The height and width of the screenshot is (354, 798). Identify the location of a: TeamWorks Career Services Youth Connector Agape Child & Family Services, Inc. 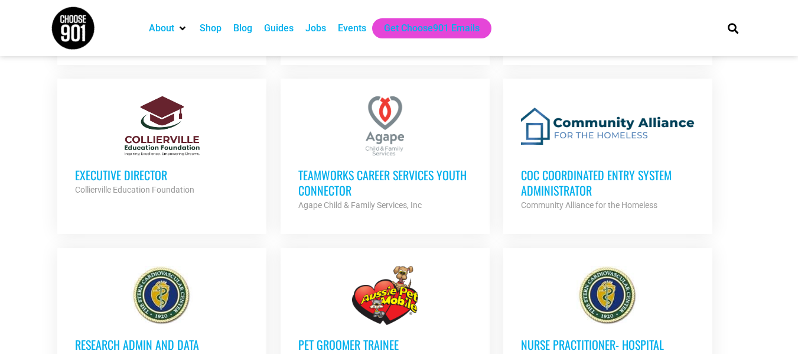
(385, 154).